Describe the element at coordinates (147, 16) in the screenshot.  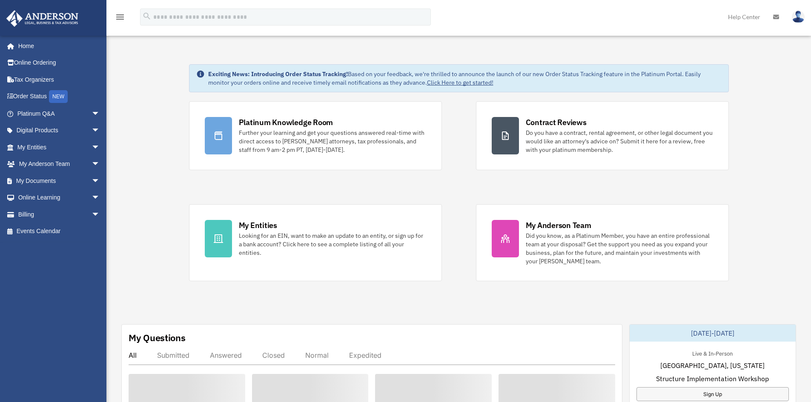
I see `i: search` at that location.